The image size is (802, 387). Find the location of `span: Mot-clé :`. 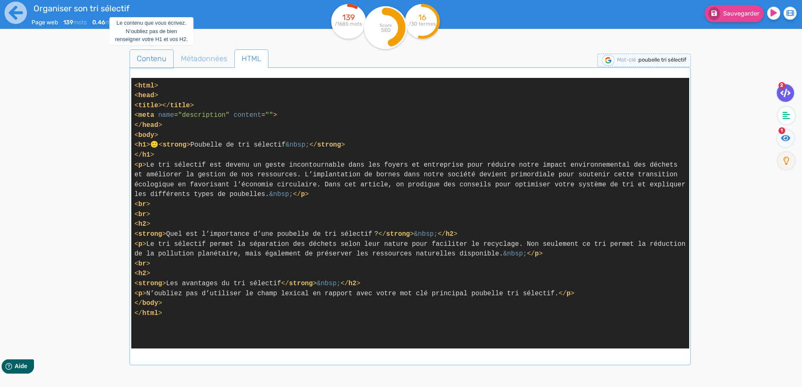

span: Mot-clé : is located at coordinates (627, 60).